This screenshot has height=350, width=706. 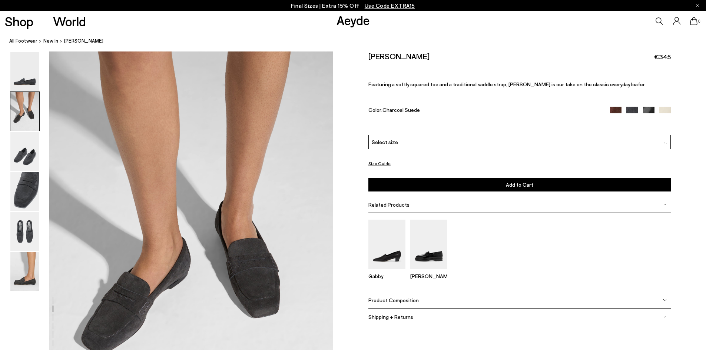 I want to click on a: 0, so click(x=694, y=21).